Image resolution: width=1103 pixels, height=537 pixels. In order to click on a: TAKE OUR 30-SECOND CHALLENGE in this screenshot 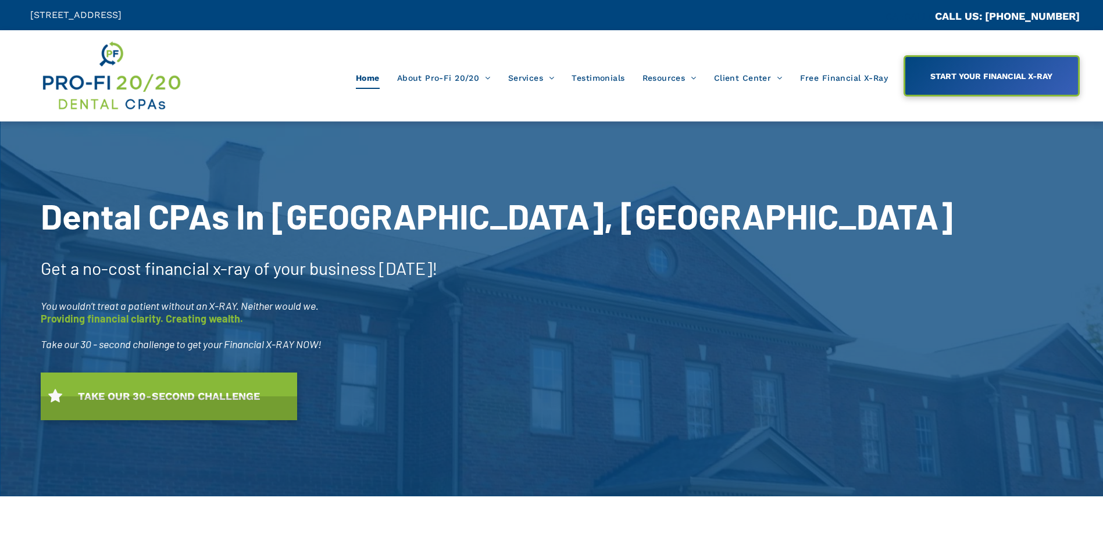, I will do `click(169, 397)`.